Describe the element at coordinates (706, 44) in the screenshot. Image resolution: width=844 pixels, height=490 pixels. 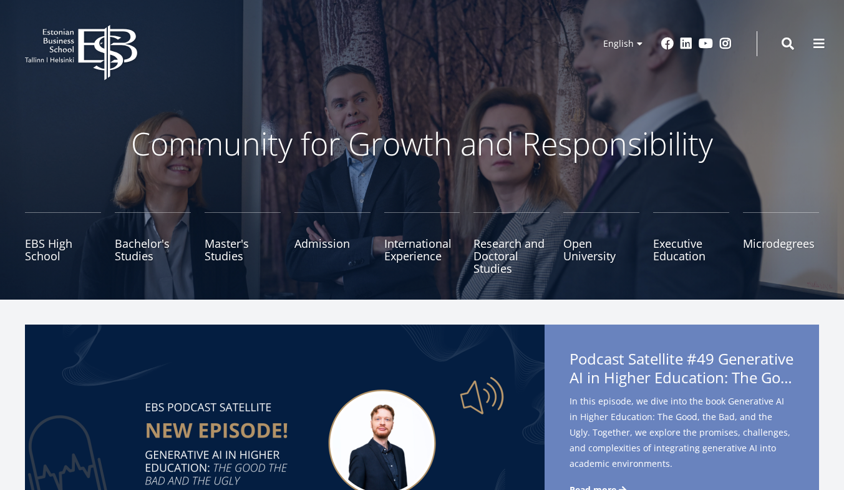
I see `a: Youtube` at that location.